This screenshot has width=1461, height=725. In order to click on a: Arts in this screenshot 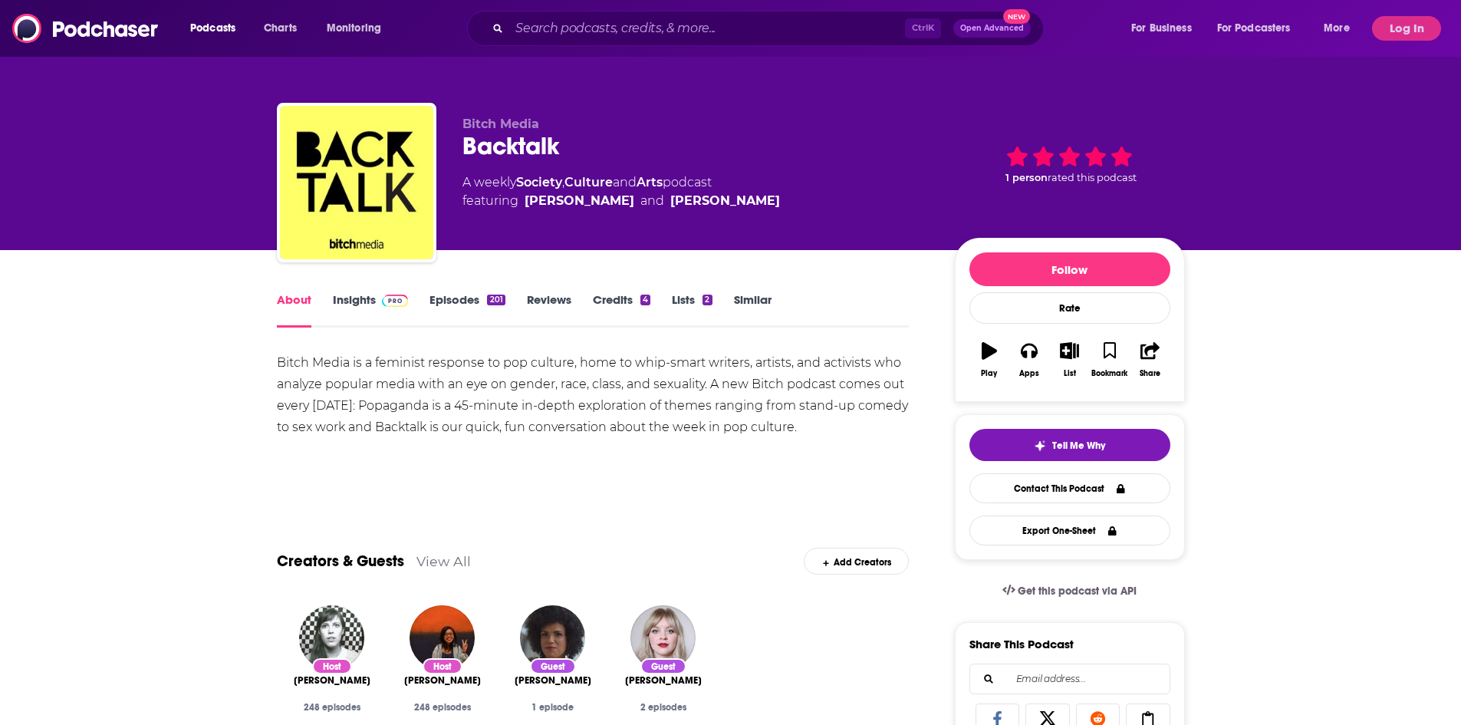, I will do `click(649, 182)`.